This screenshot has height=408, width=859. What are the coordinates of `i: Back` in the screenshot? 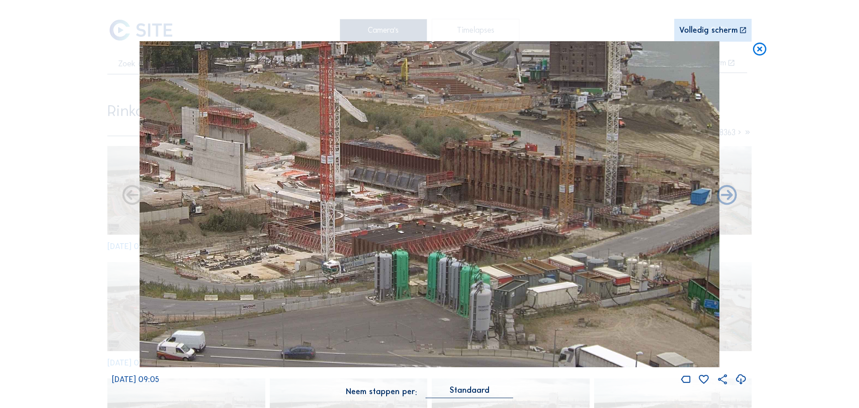 It's located at (727, 196).